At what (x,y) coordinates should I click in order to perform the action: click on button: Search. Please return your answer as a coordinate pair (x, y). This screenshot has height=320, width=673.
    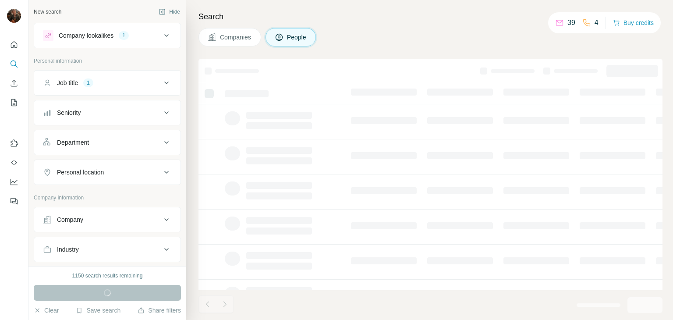
    Looking at the image, I should click on (14, 64).